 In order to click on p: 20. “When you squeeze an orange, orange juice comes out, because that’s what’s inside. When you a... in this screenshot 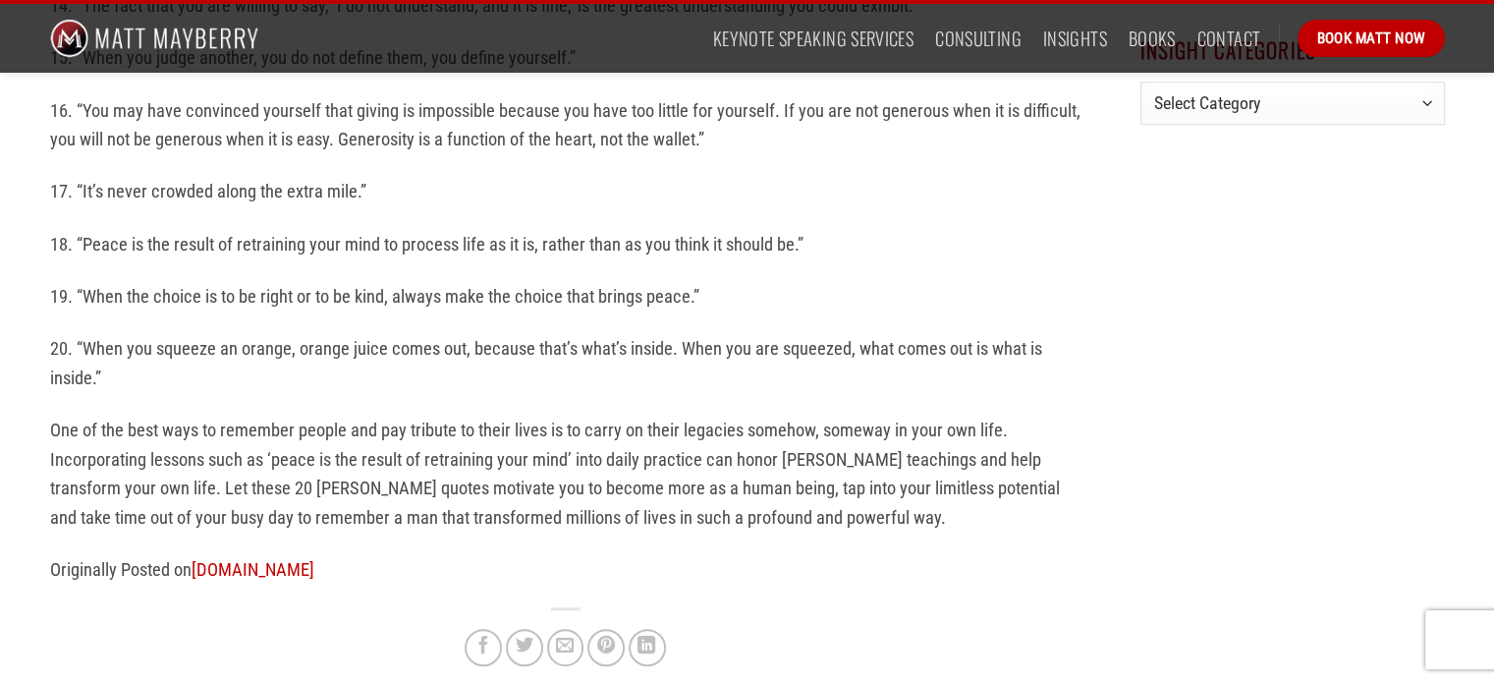, I will do `click(566, 362)`.